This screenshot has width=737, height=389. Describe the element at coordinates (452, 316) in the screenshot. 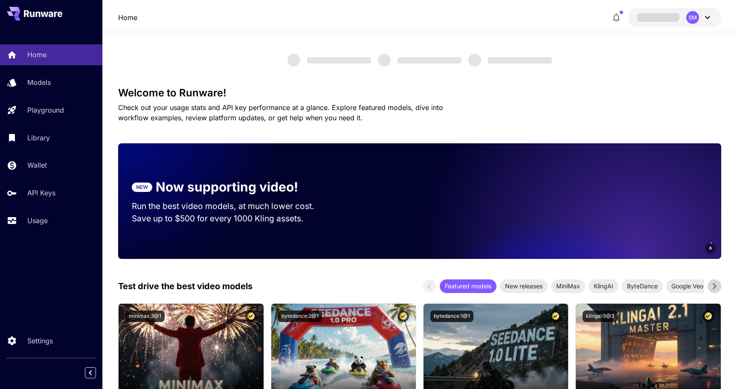

I see `button: bytedance:1@1` at that location.